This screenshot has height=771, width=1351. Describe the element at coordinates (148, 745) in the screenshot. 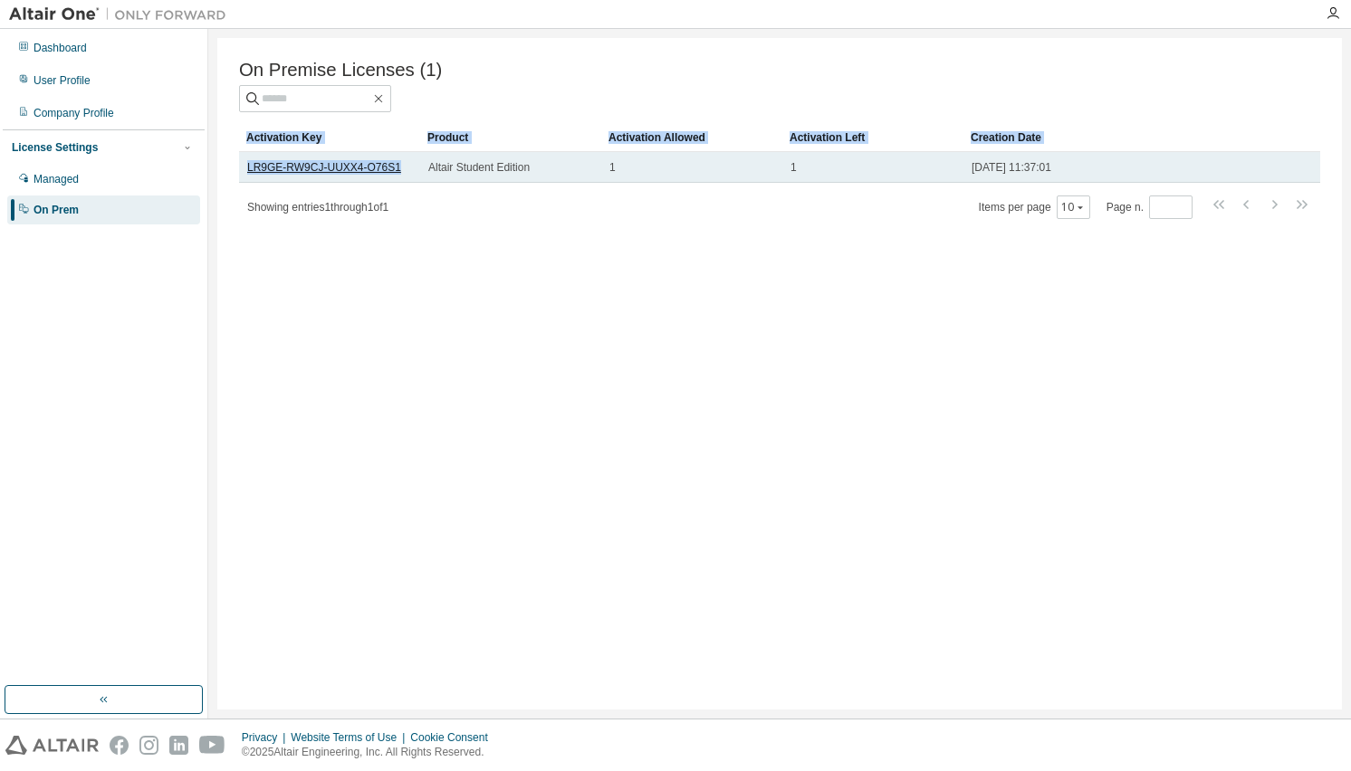

I see `img: instagram.svg` at that location.